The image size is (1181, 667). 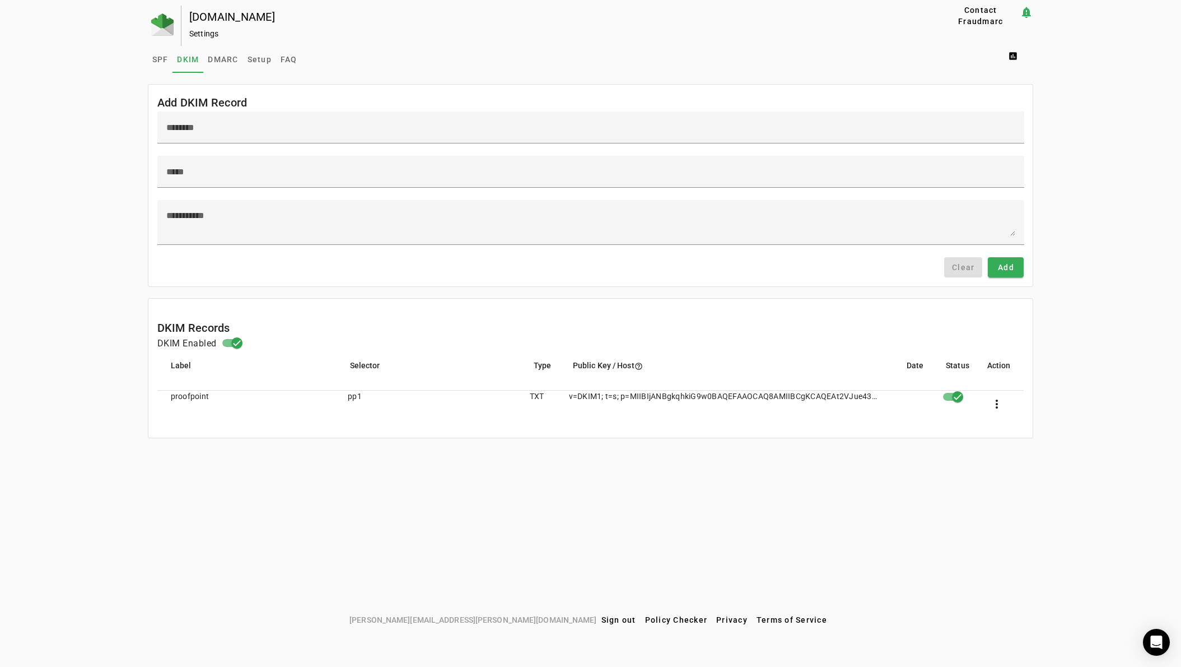 What do you see at coordinates (430, 404) in the screenshot?
I see `mat-cell: pp1` at bounding box center [430, 404].